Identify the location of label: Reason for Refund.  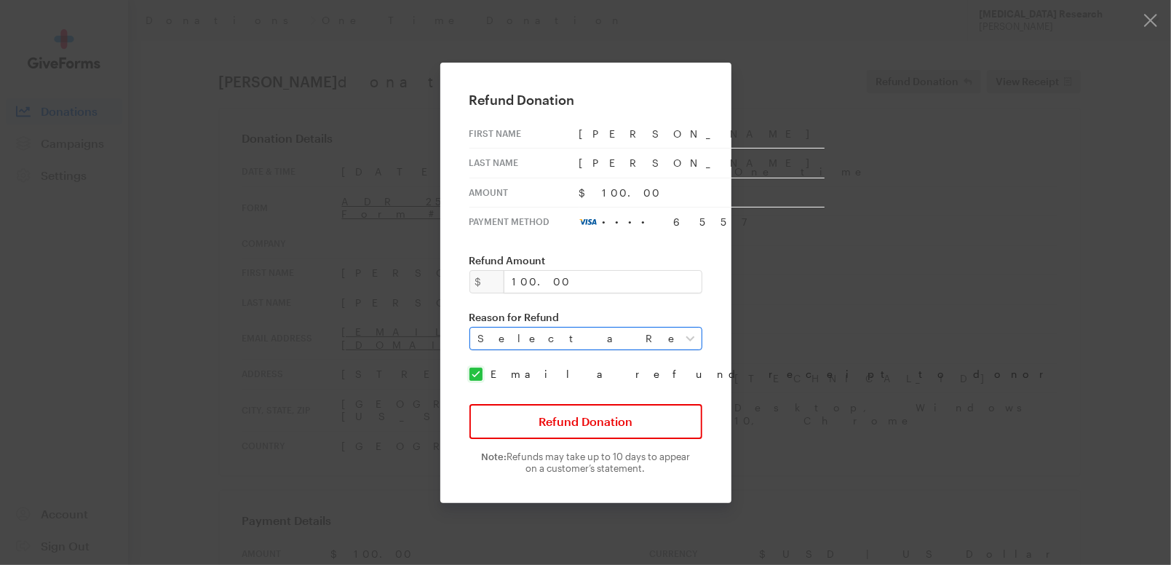
(586, 317).